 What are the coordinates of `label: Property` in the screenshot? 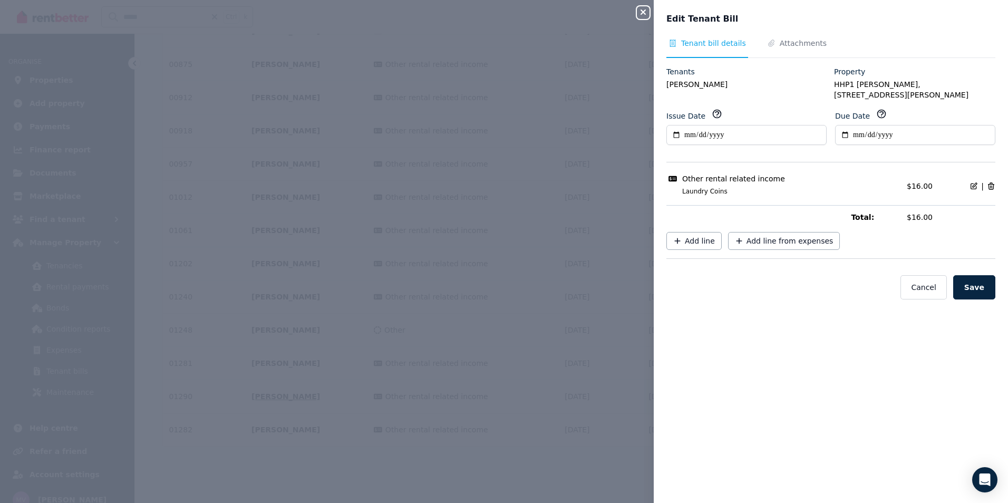 It's located at (849, 72).